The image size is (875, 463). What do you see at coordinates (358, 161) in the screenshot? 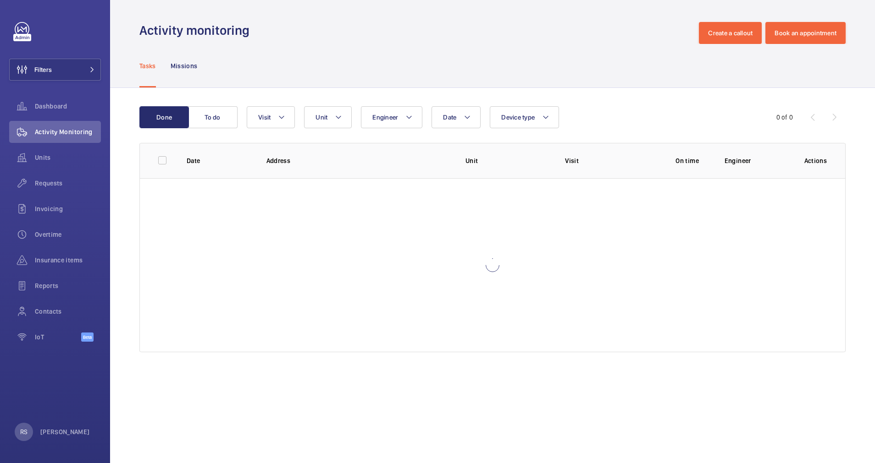
I see `p: Address` at bounding box center [358, 161].